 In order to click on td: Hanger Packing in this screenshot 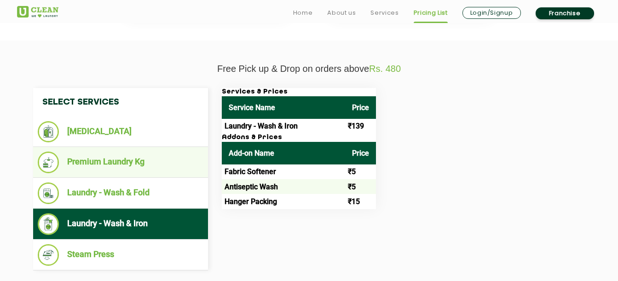, I will do `click(283, 201)`.